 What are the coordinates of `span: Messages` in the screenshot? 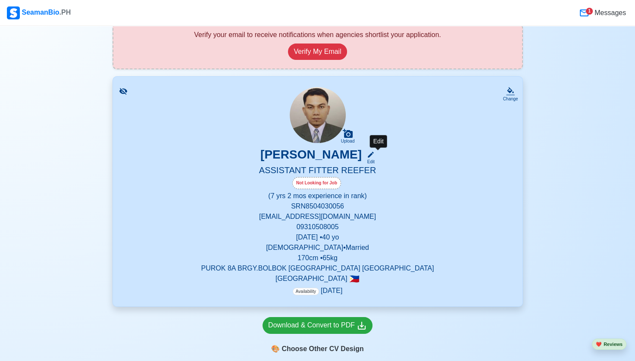 It's located at (609, 13).